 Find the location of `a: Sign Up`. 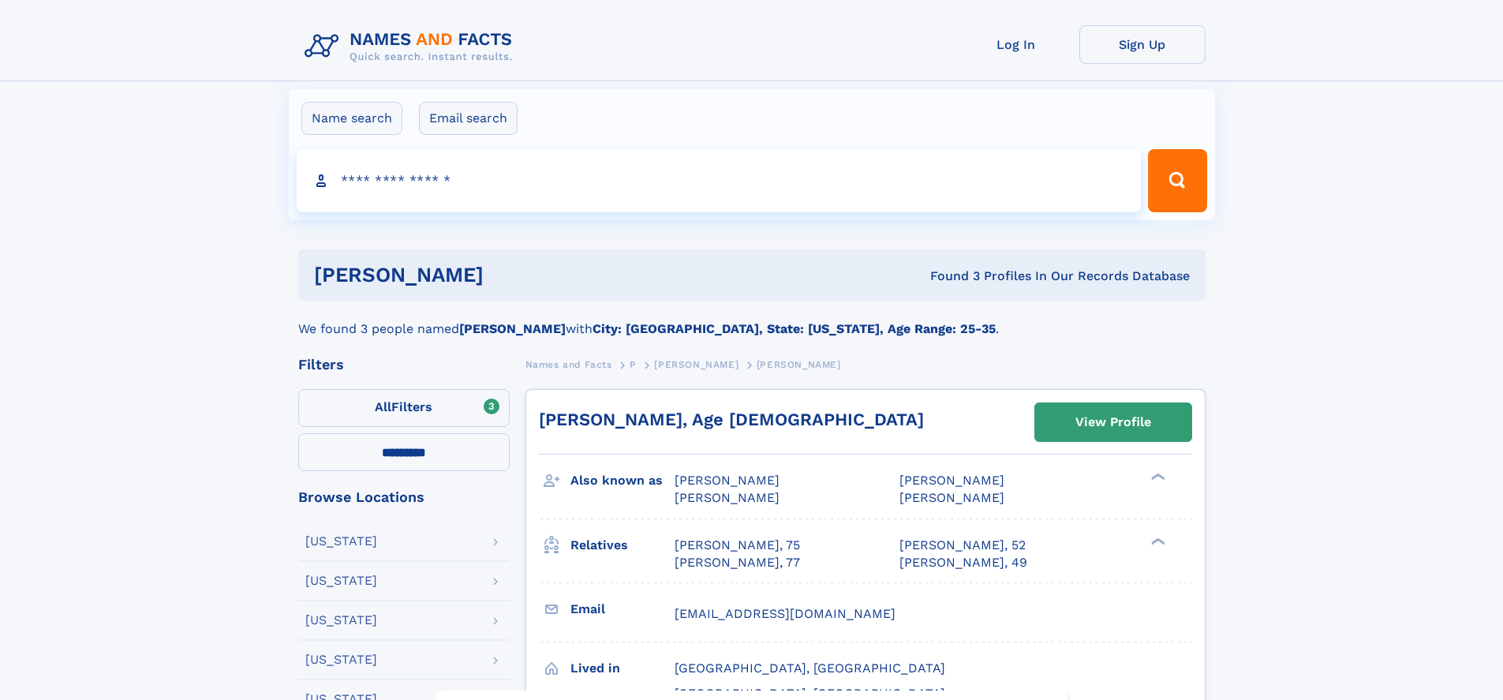

a: Sign Up is located at coordinates (1142, 44).